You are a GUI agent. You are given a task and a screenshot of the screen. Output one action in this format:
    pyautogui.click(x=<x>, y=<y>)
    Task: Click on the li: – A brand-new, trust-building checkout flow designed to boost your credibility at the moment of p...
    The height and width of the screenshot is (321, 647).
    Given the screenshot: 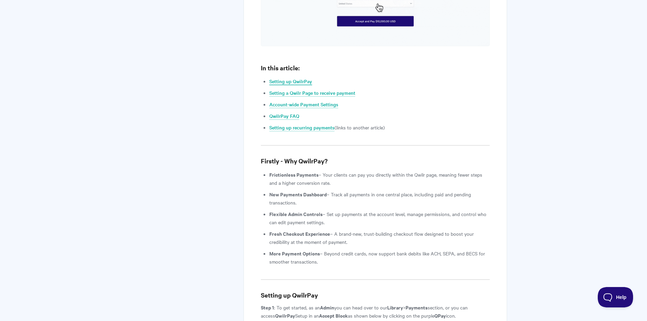 What is the action you would take?
    pyautogui.click(x=379, y=238)
    